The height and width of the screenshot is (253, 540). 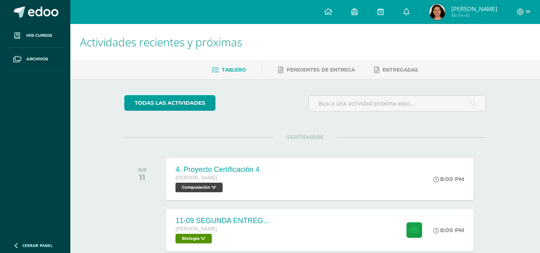 I want to click on a: Mis cursos, so click(x=35, y=36).